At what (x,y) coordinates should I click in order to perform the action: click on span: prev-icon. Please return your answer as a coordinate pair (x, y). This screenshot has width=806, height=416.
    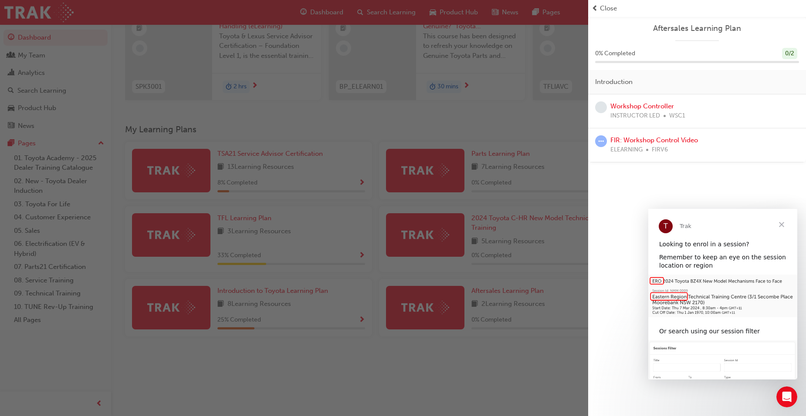
    Looking at the image, I should click on (595, 8).